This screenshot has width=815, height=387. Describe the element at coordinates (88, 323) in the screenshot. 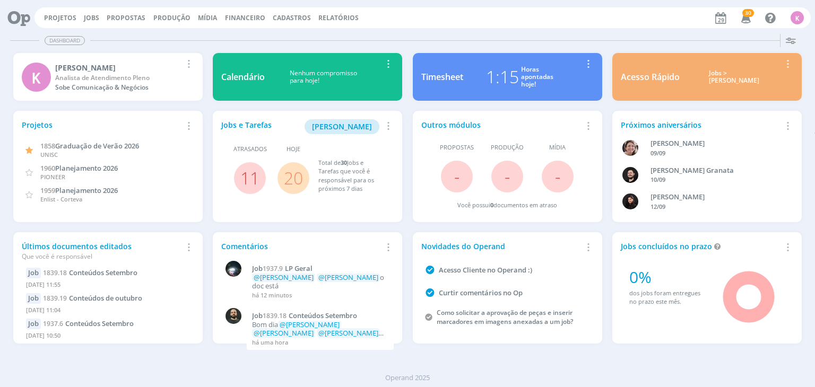

I see `a: 1937.6Conteúdos Setembro` at that location.